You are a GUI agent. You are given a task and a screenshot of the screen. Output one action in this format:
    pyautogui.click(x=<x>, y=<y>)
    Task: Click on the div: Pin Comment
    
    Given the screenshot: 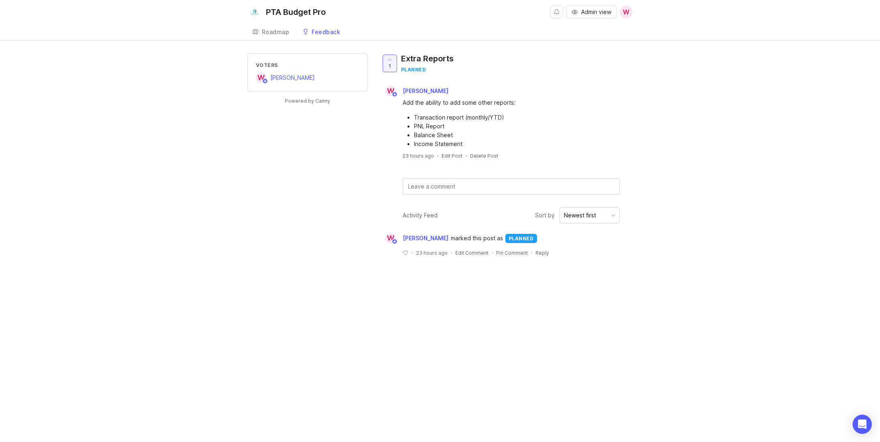 What is the action you would take?
    pyautogui.click(x=512, y=253)
    